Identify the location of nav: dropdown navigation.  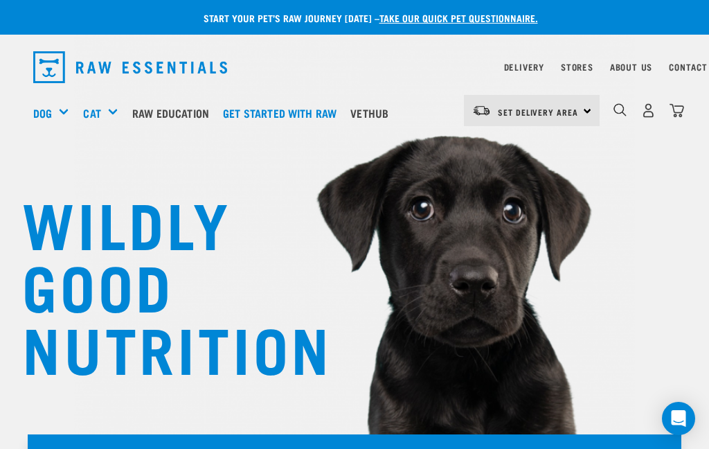
(355, 67).